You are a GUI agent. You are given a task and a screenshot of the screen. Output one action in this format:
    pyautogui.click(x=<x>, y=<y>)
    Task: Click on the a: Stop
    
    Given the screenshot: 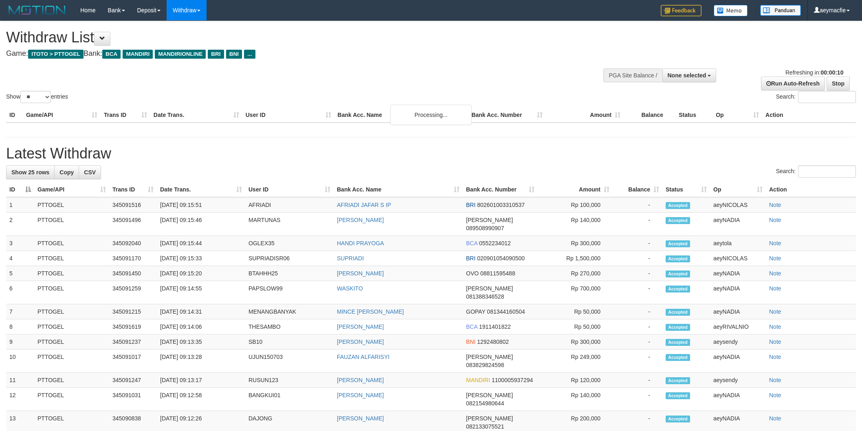 What is the action you would take?
    pyautogui.click(x=838, y=84)
    